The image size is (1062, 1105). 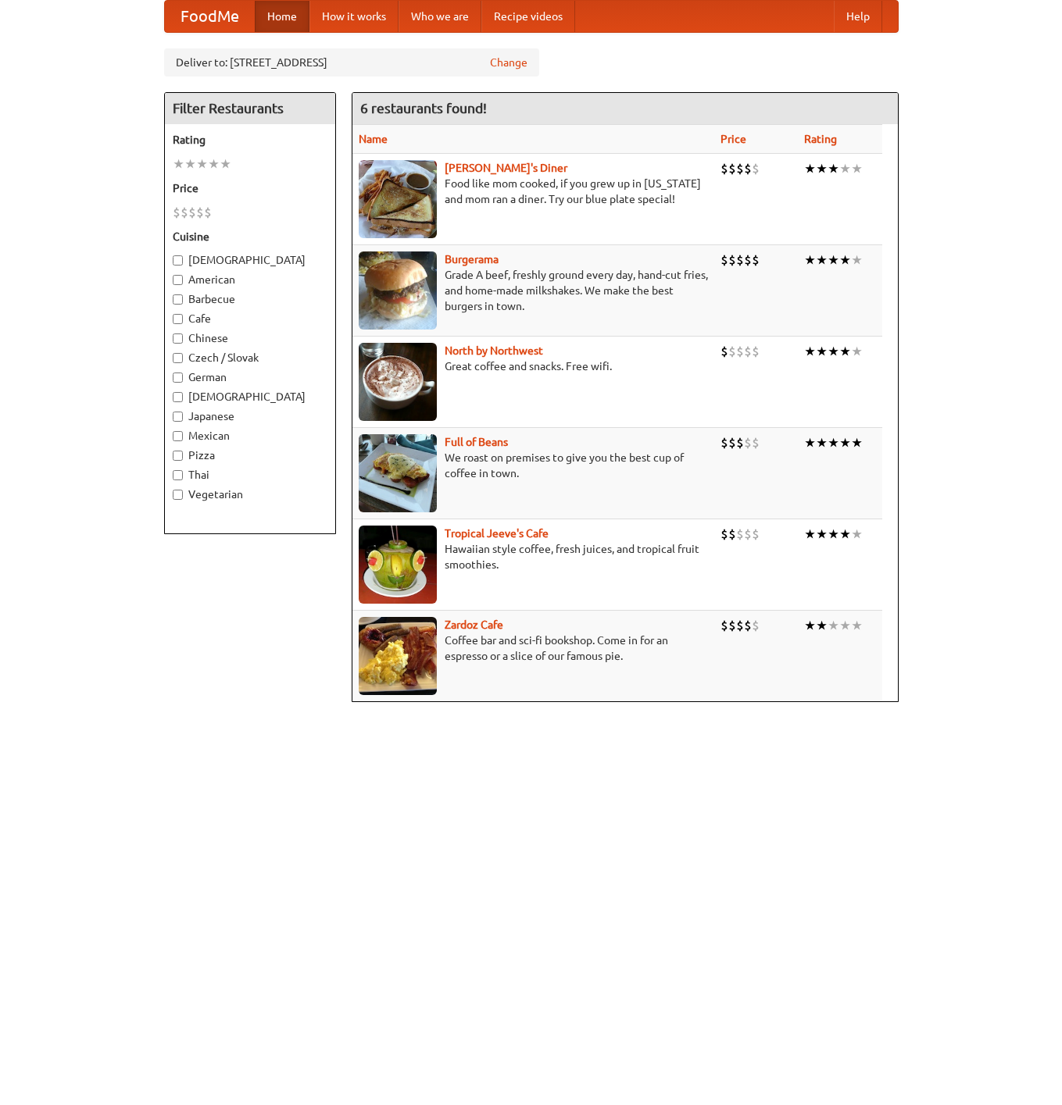 What do you see at coordinates (476, 442) in the screenshot?
I see `b: Full of Beans` at bounding box center [476, 442].